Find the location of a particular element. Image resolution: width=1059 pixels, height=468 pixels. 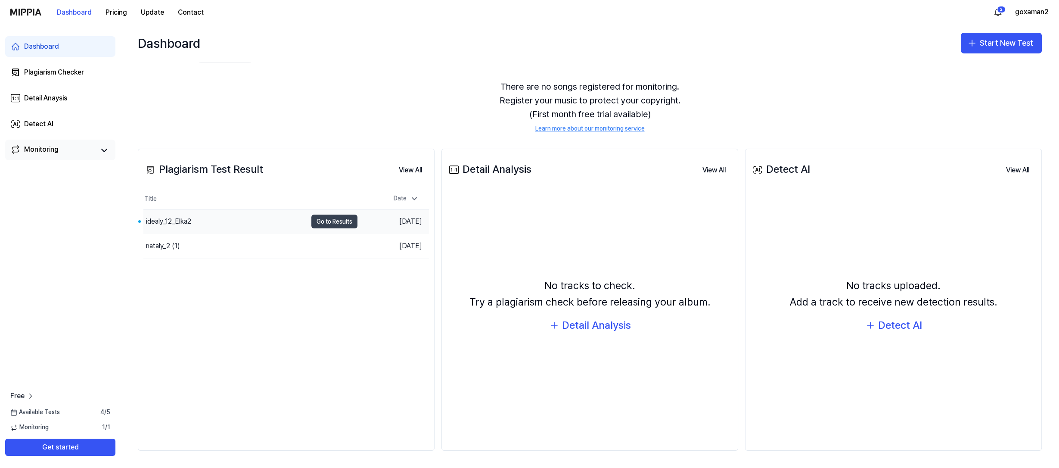

a: Pricing is located at coordinates (116, 12).